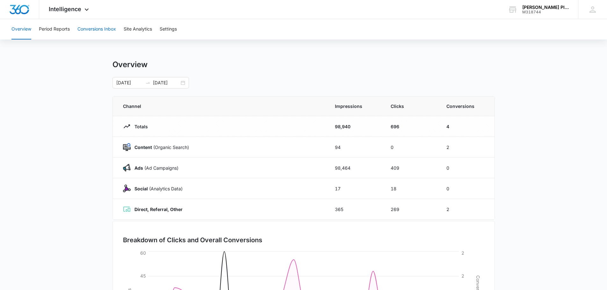 The height and width of the screenshot is (290, 607). What do you see at coordinates (141, 189) in the screenshot?
I see `strong: Social` at bounding box center [141, 189].